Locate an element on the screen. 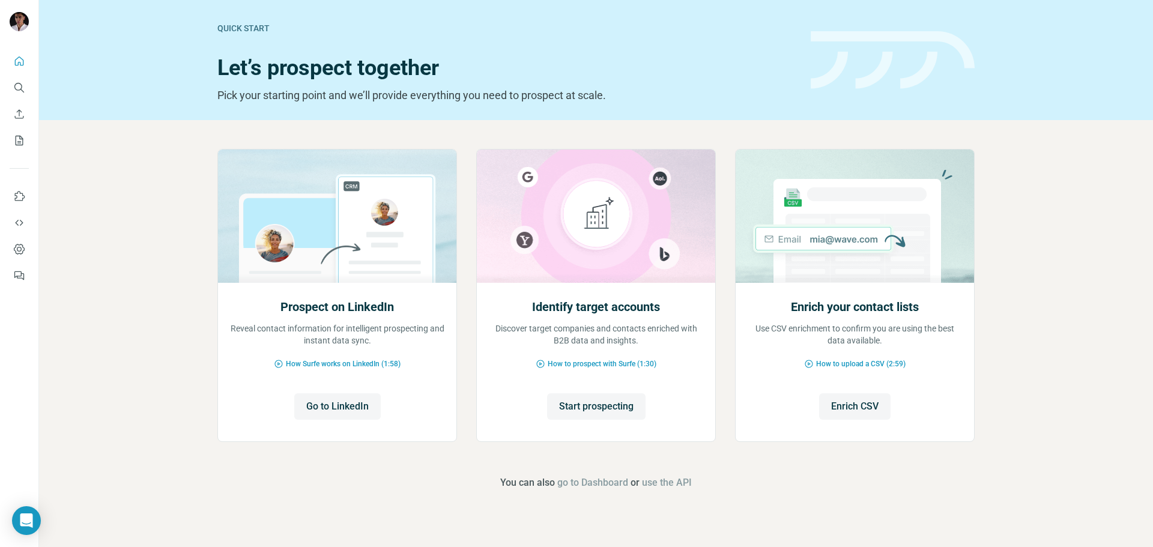 This screenshot has width=1153, height=547. div: Open Intercom Messenger is located at coordinates (26, 521).